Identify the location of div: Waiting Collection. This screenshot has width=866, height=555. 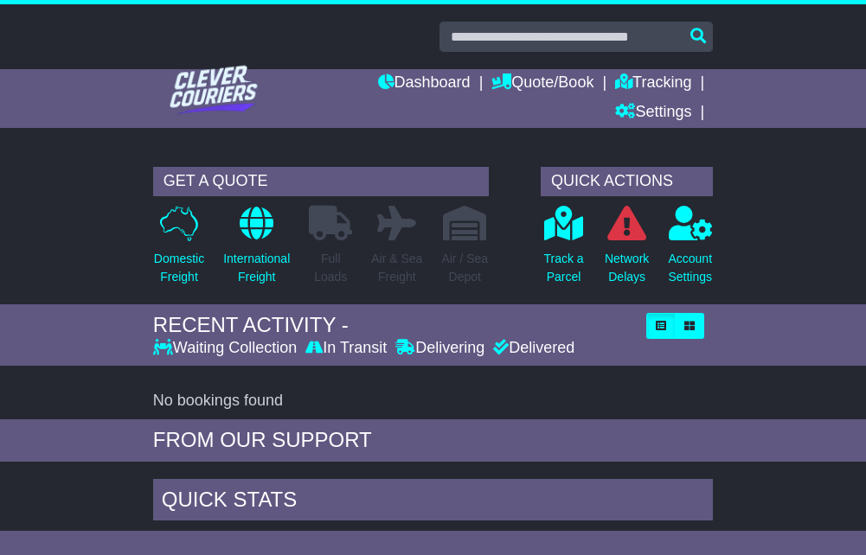
(227, 349).